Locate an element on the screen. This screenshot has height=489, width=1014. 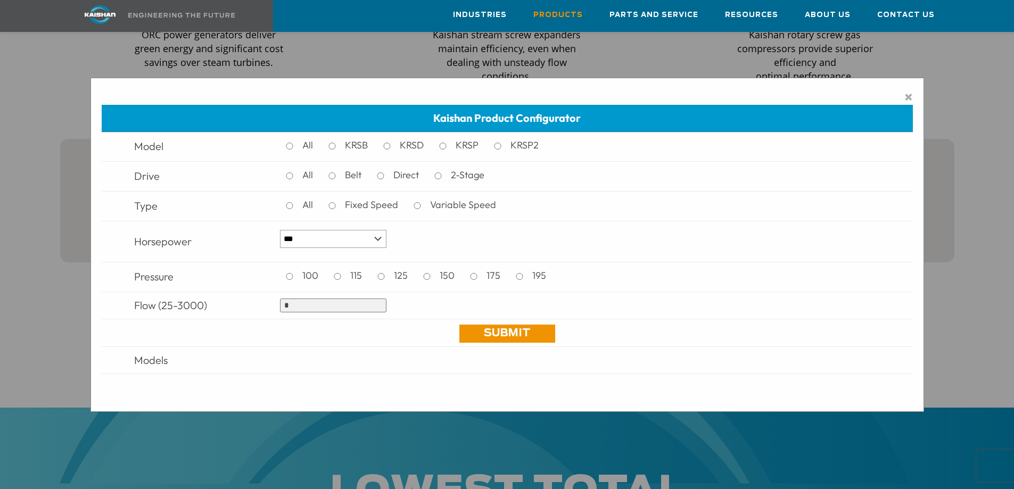
span: Pressure is located at coordinates (154, 276).